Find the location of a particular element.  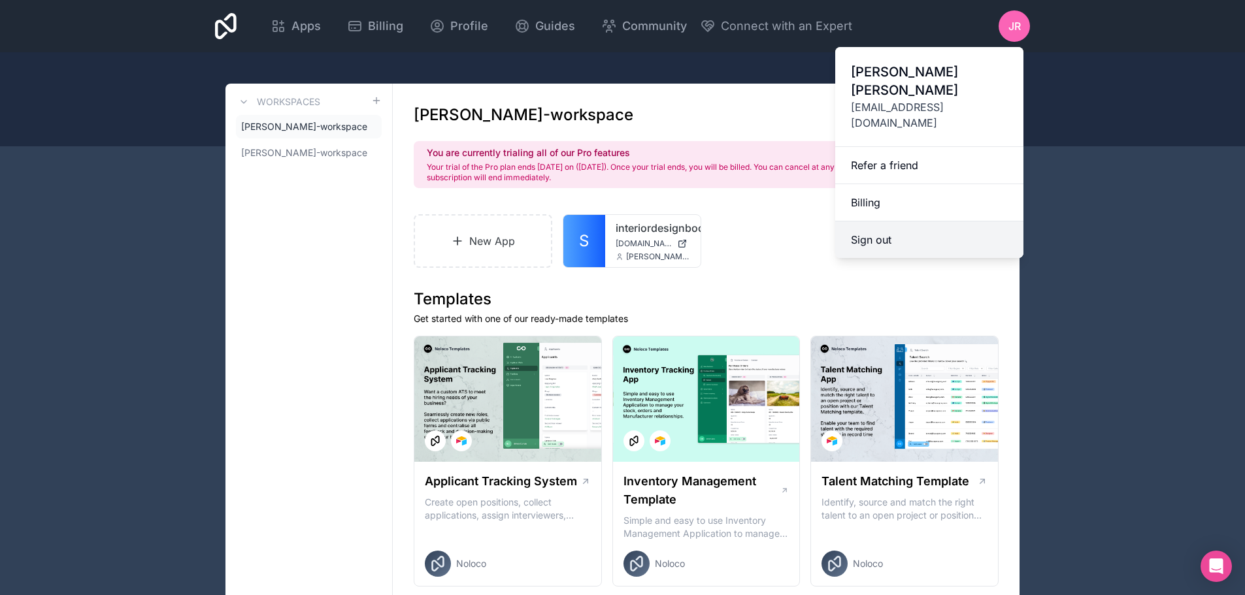

h1: Talent Matching Template is located at coordinates (895, 482).